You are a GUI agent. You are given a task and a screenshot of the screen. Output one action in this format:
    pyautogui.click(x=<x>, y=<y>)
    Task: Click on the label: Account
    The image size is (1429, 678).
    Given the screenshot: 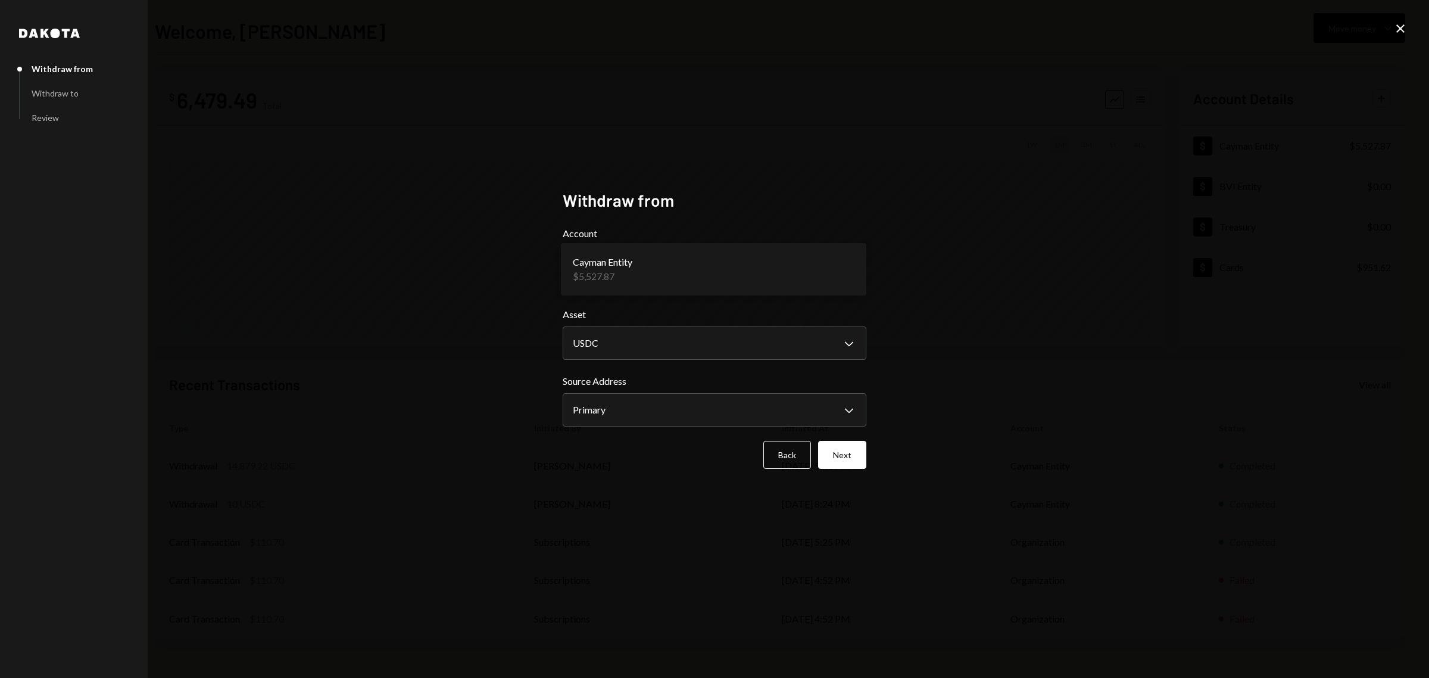 What is the action you would take?
    pyautogui.click(x=714, y=233)
    